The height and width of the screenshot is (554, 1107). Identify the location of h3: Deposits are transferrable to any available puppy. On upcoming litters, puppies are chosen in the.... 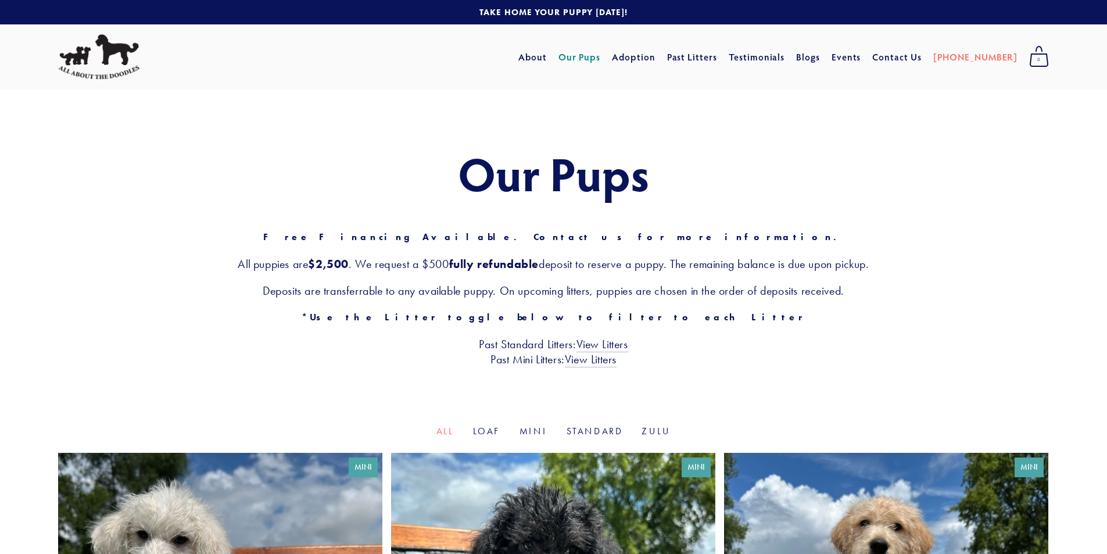
(553, 291).